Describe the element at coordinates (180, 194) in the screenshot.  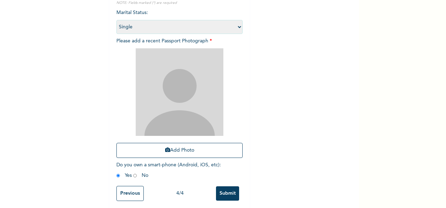
I see `div: 4 / 4` at that location.